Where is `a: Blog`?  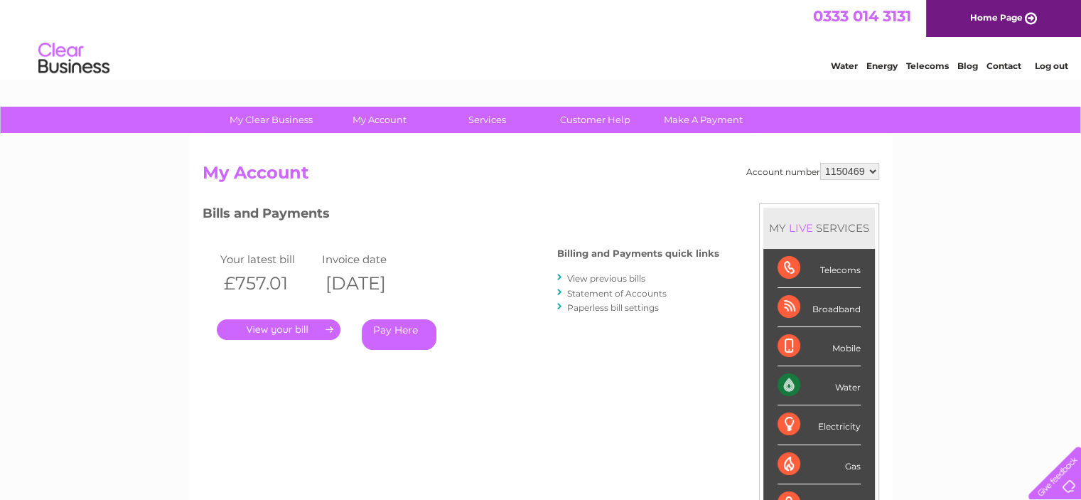
a: Blog is located at coordinates (967, 65).